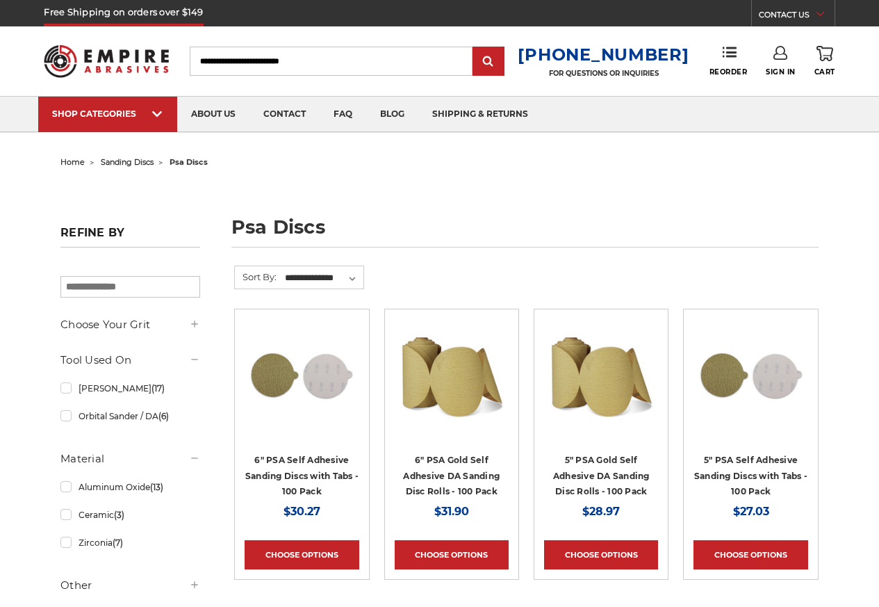 This screenshot has width=879, height=607. What do you see at coordinates (302, 375) in the screenshot?
I see `img: 6 inch psa sanding disc` at bounding box center [302, 375].